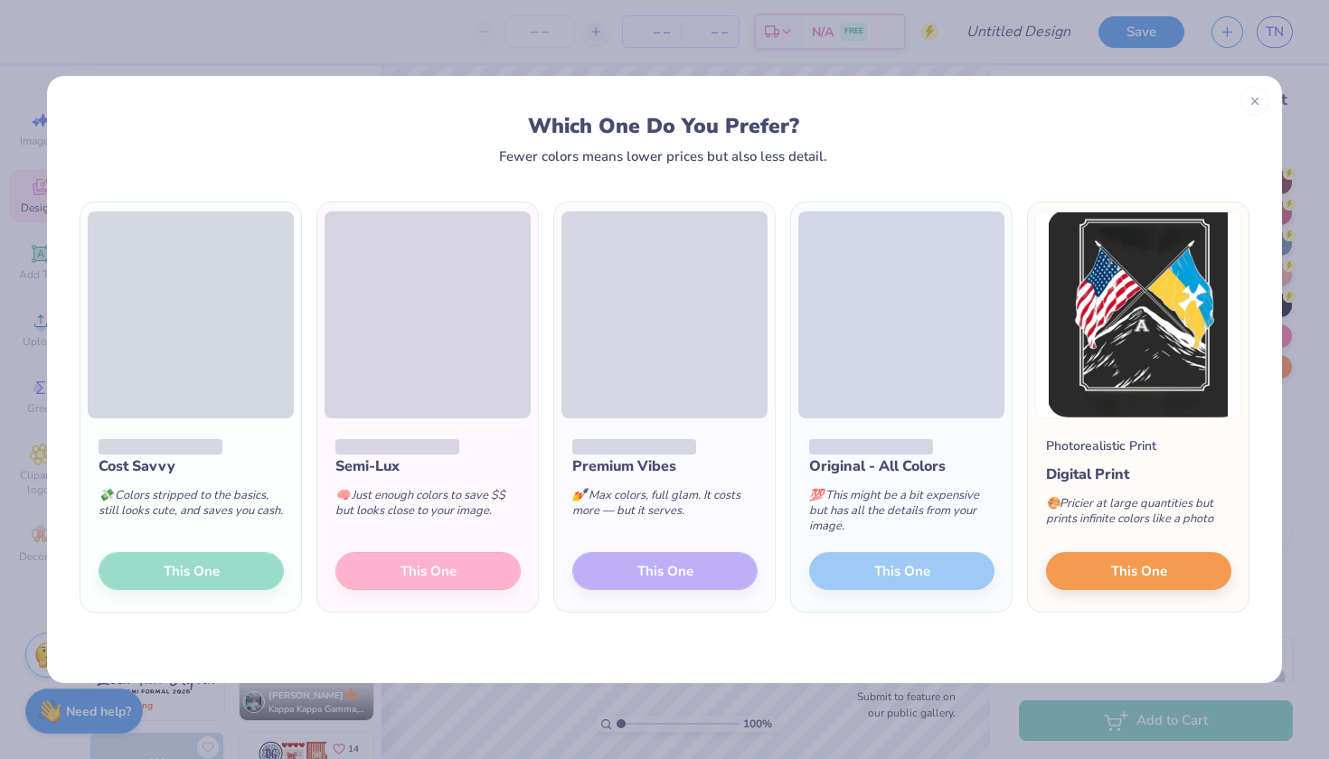  Describe the element at coordinates (428, 466) in the screenshot. I see `div: Semi-Lux` at that location.